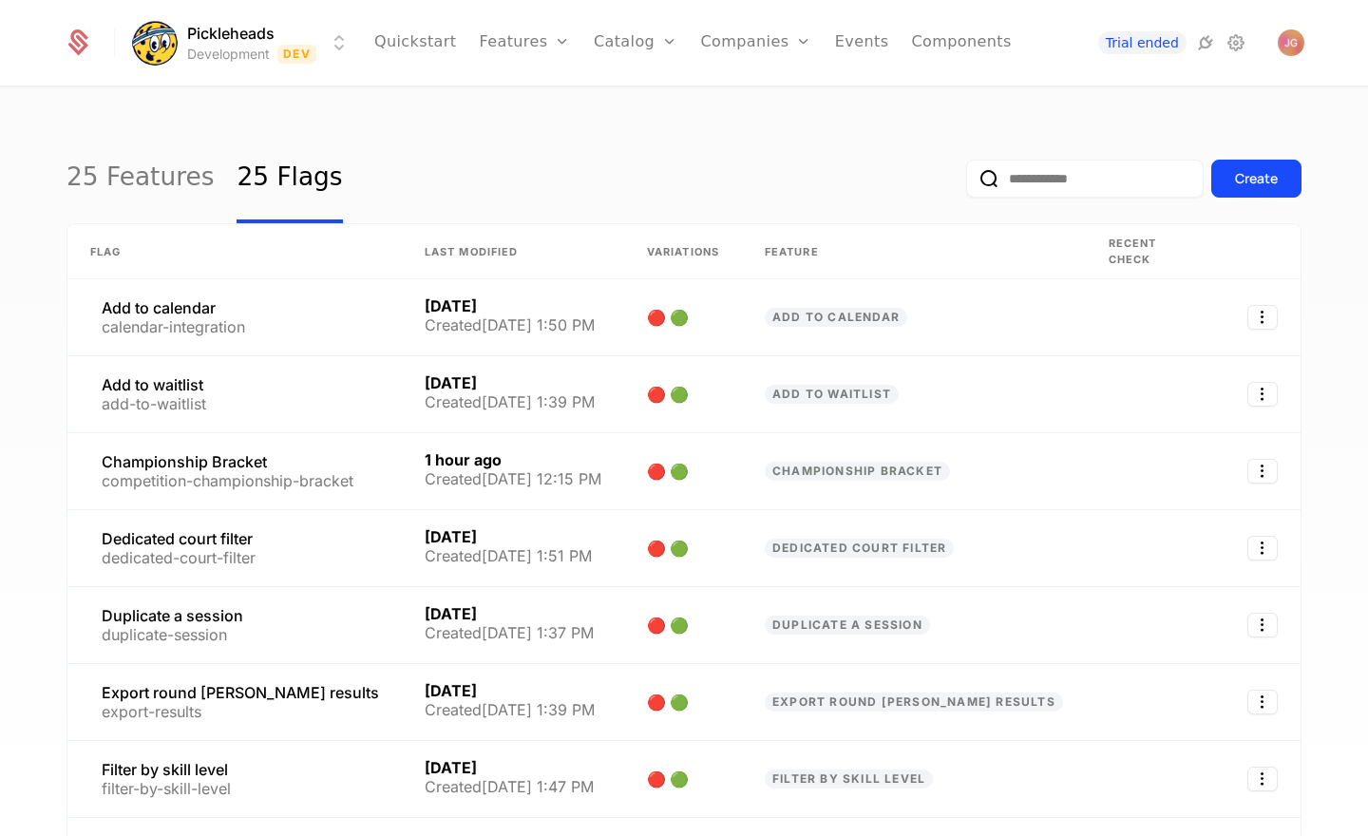 The height and width of the screenshot is (836, 1368). What do you see at coordinates (235, 252) in the screenshot?
I see `th: Flag` at bounding box center [235, 252].